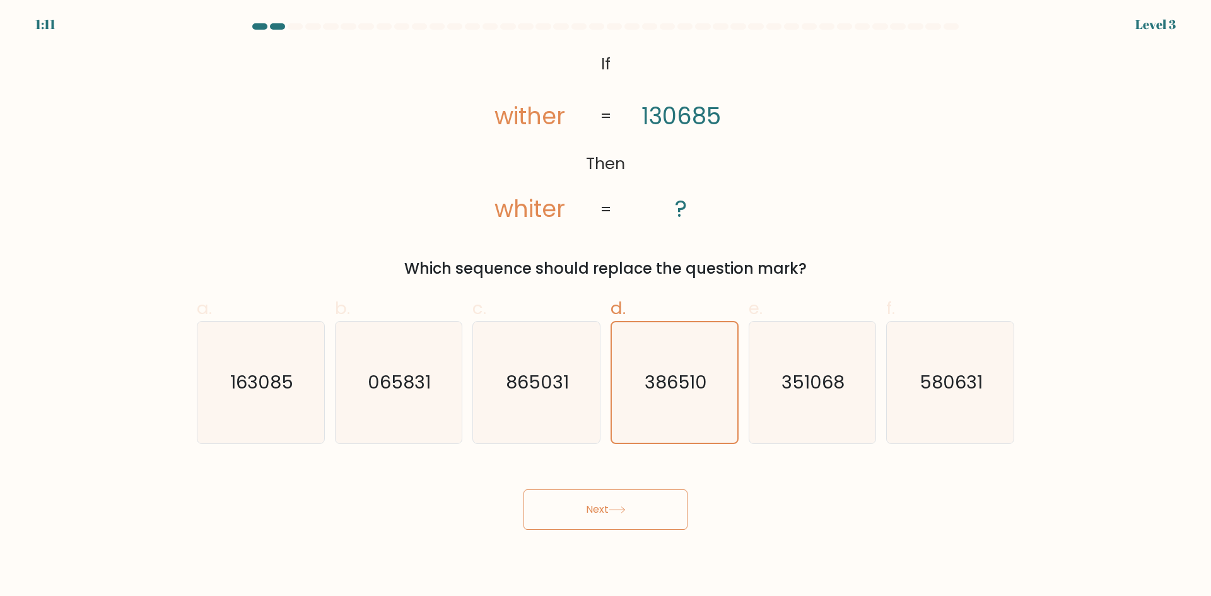 The image size is (1211, 596). What do you see at coordinates (676, 382) in the screenshot?
I see `text: 386510` at bounding box center [676, 382].